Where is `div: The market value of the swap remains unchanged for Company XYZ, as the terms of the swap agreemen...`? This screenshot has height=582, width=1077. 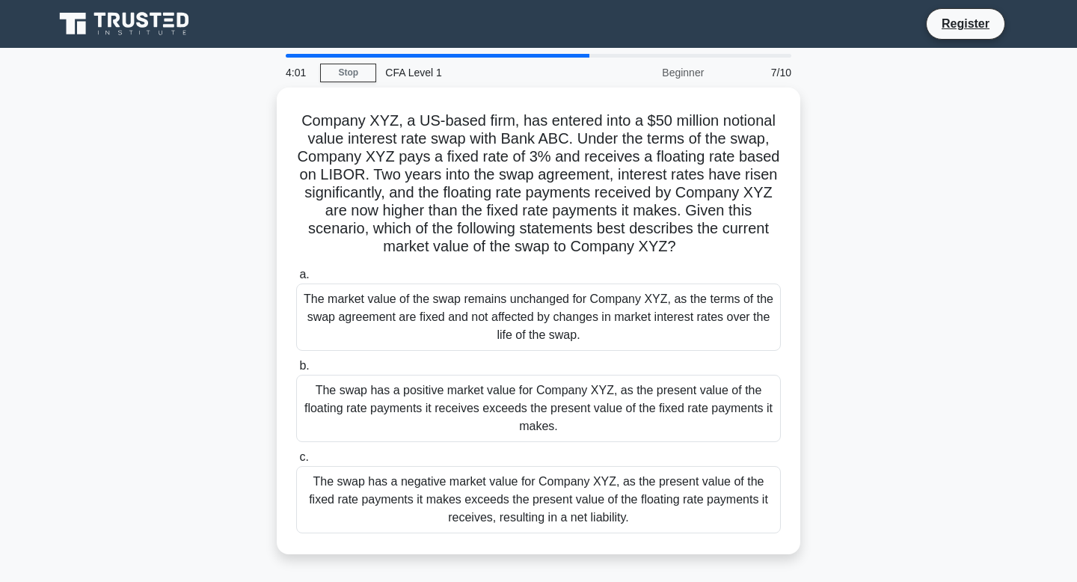 div: The market value of the swap remains unchanged for Company XYZ, as the terms of the swap agreemen... is located at coordinates (538, 317).